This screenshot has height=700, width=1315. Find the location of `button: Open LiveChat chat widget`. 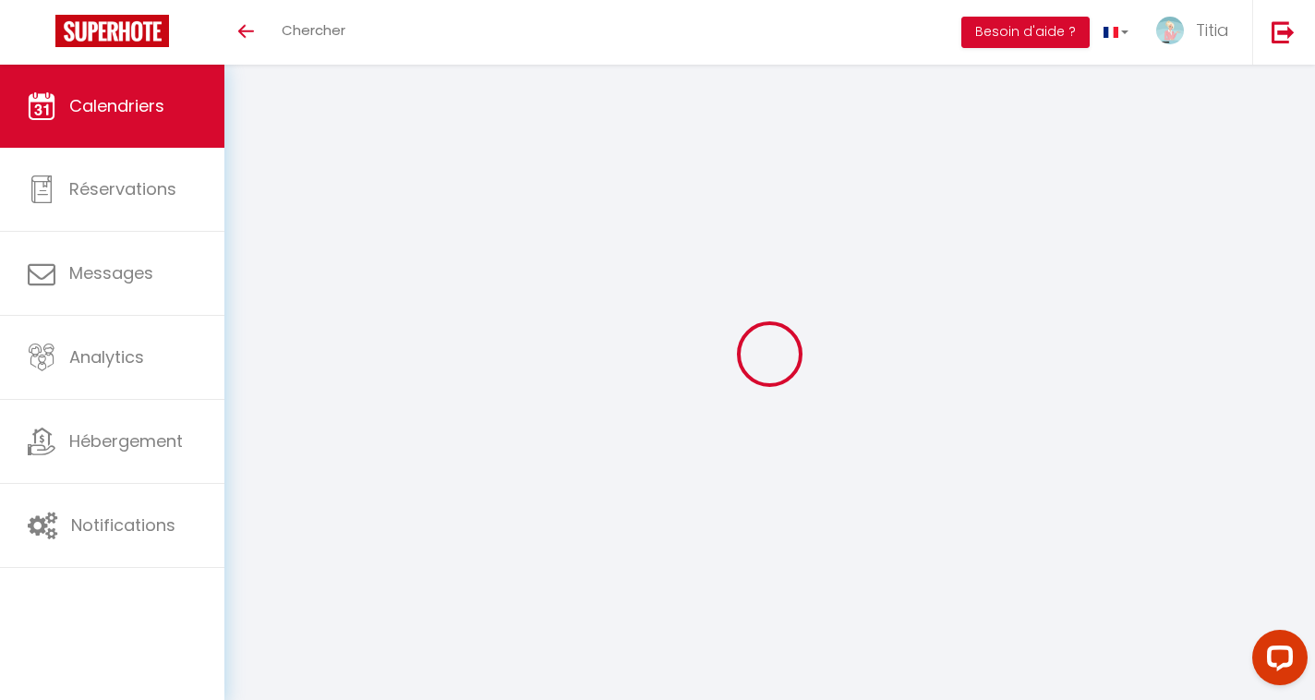

button: Open LiveChat chat widget is located at coordinates (42, 35).